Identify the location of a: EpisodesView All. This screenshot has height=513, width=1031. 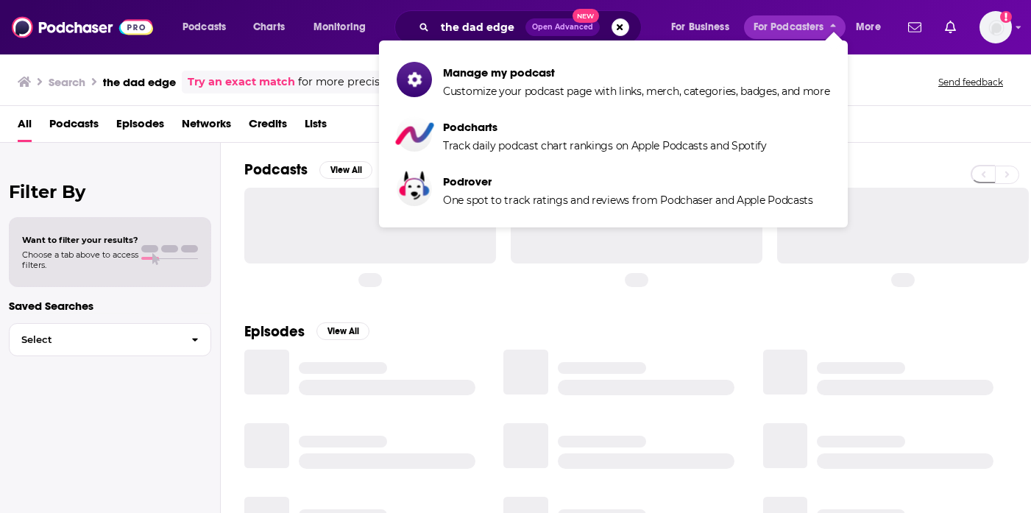
(307, 331).